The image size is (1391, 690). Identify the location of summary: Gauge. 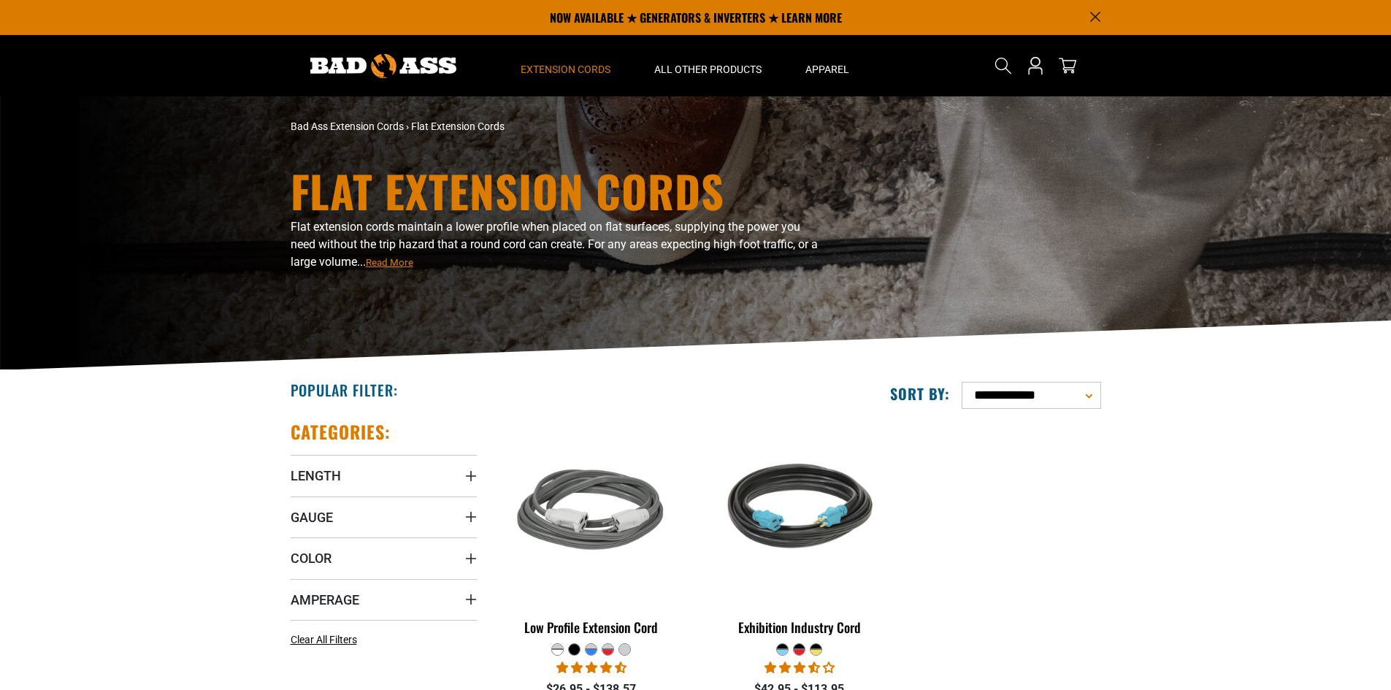
(383, 517).